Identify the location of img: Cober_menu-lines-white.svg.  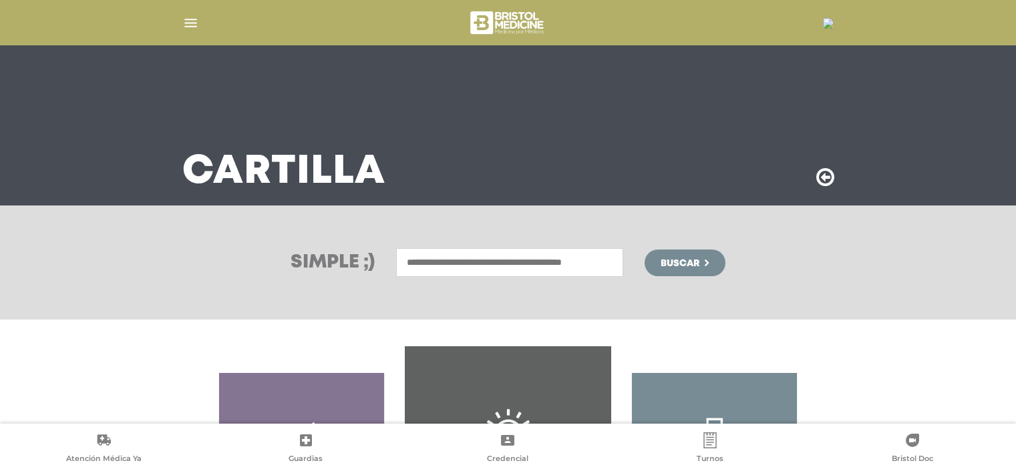
(190, 23).